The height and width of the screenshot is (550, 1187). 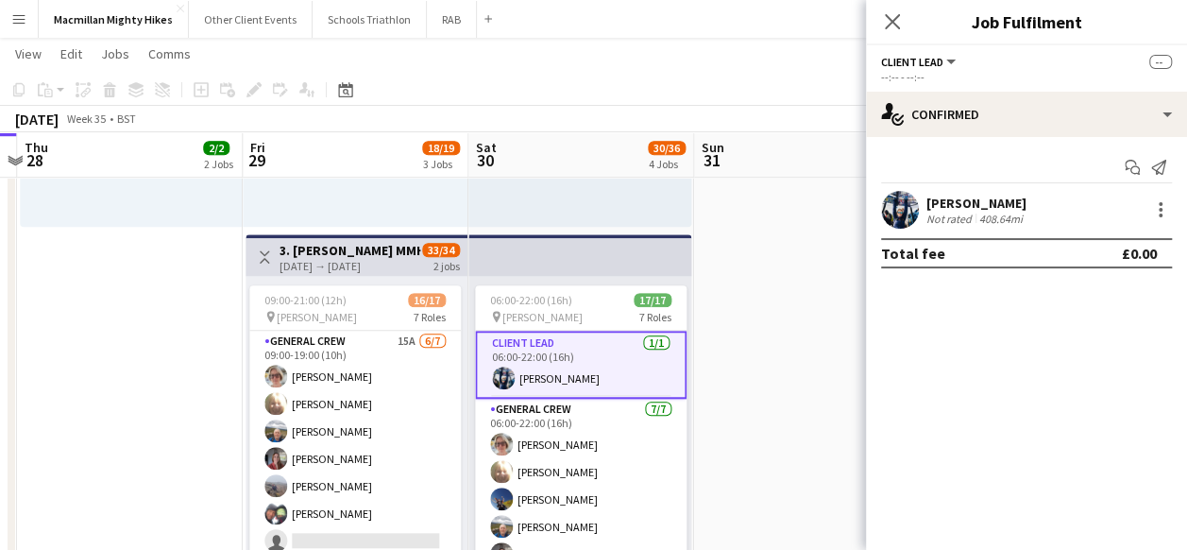 I want to click on div: Total fee, so click(x=913, y=253).